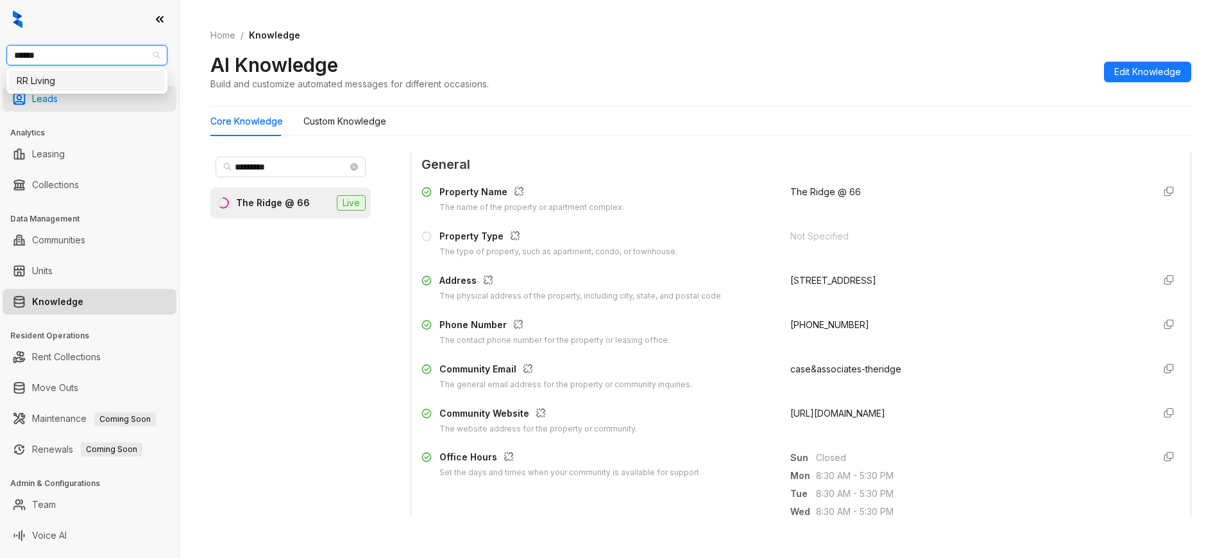  What do you see at coordinates (94, 133) in the screenshot?
I see `h3: Analytics` at bounding box center [94, 133].